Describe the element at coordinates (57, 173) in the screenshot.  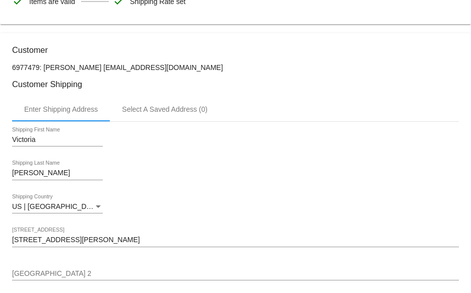
I see `input: Shipping Last Name` at that location.